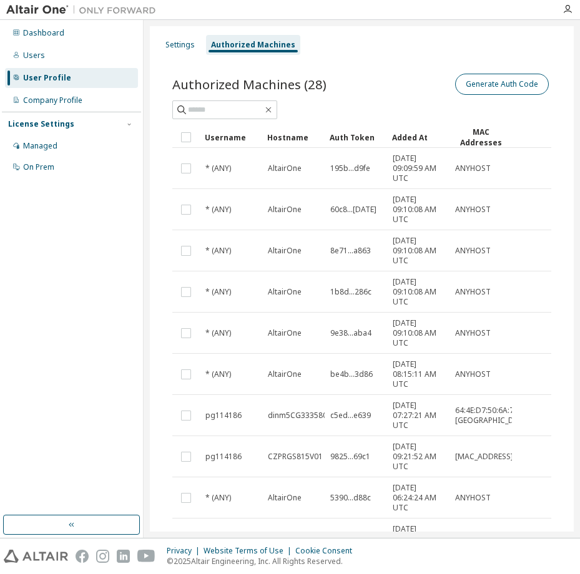 The image size is (580, 574). I want to click on div: Auth Token, so click(356, 137).